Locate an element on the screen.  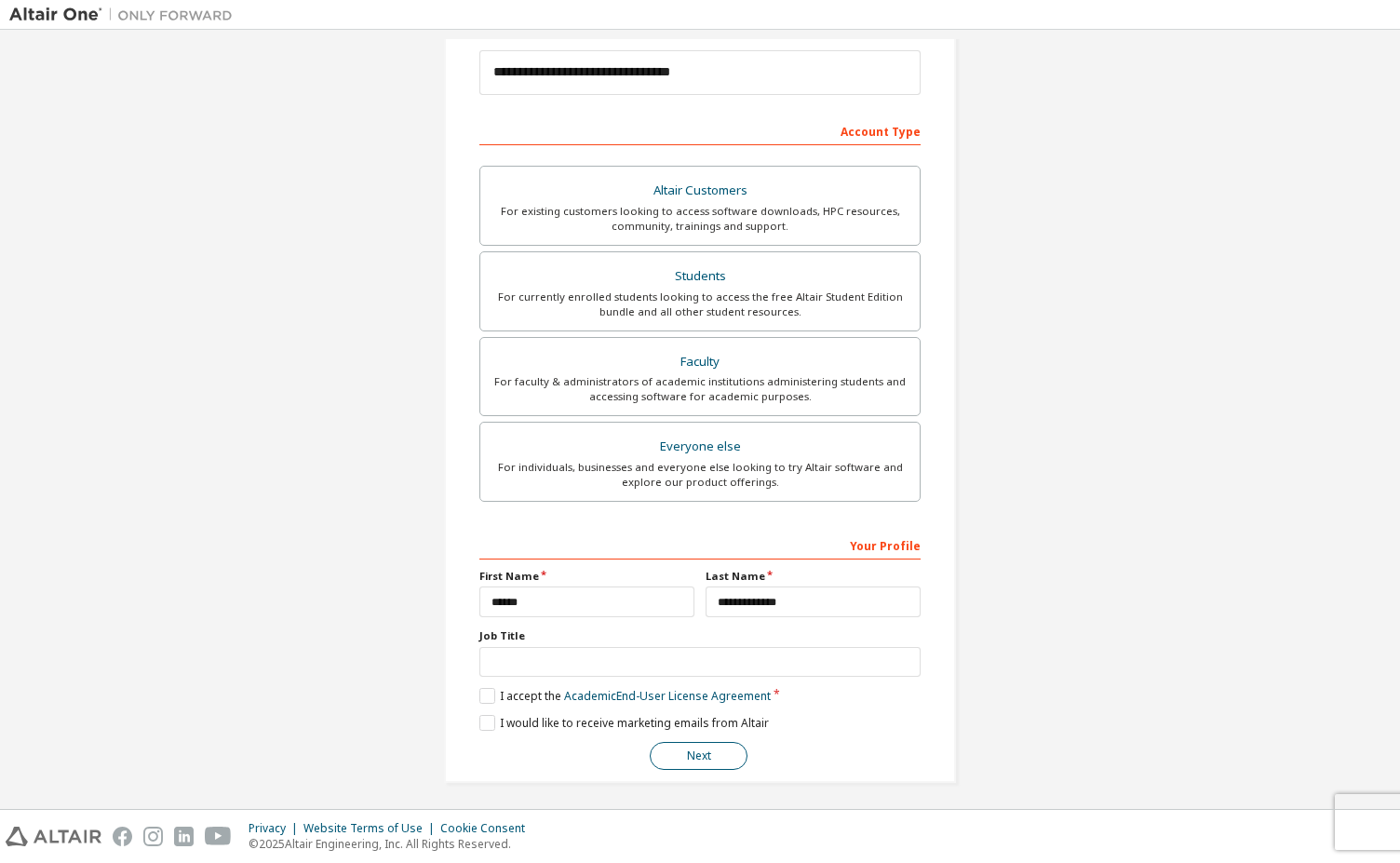
a: Academic End-User License Agreement is located at coordinates (667, 695).